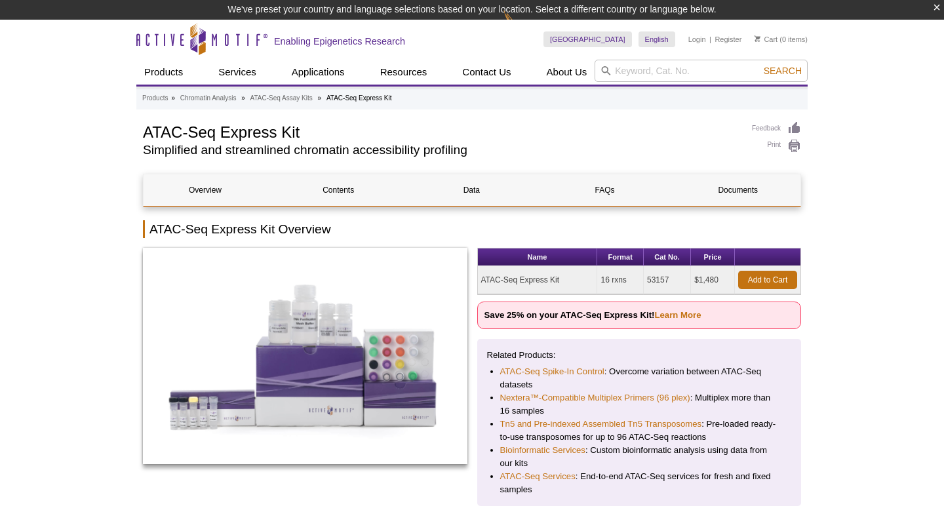  What do you see at coordinates (441, 150) in the screenshot?
I see `h2: Simplified and streamlined chromatin accessibility profiling` at bounding box center [441, 150].